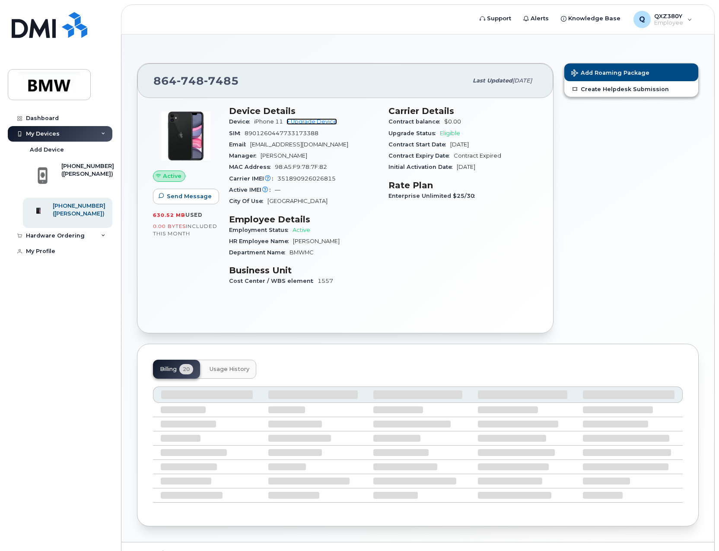 This screenshot has width=719, height=551. Describe the element at coordinates (303, 111) in the screenshot. I see `h3: Device Details` at that location.